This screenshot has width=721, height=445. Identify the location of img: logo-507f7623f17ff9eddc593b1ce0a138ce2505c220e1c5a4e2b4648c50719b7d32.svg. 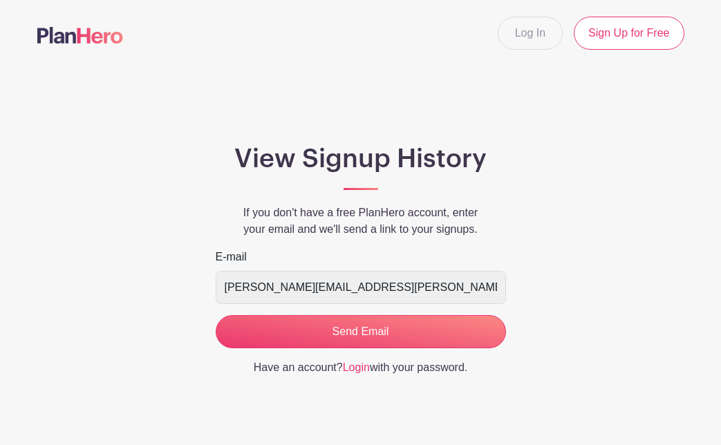
(80, 35).